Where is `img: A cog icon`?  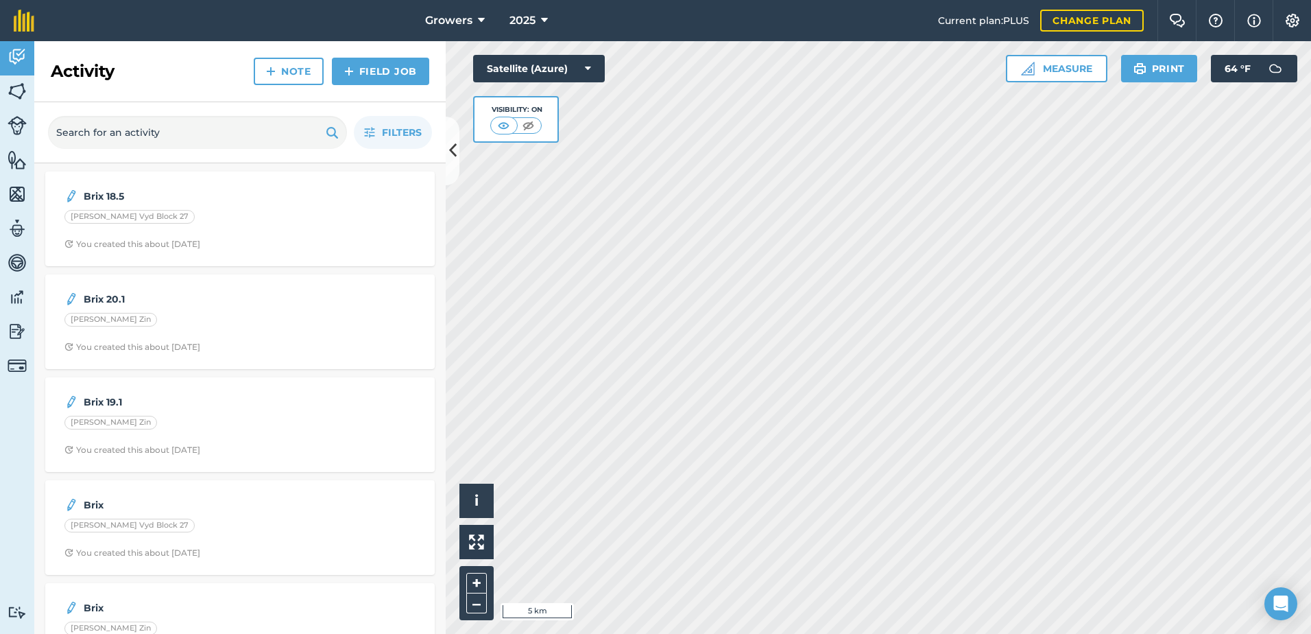
img: A cog icon is located at coordinates (1292, 21).